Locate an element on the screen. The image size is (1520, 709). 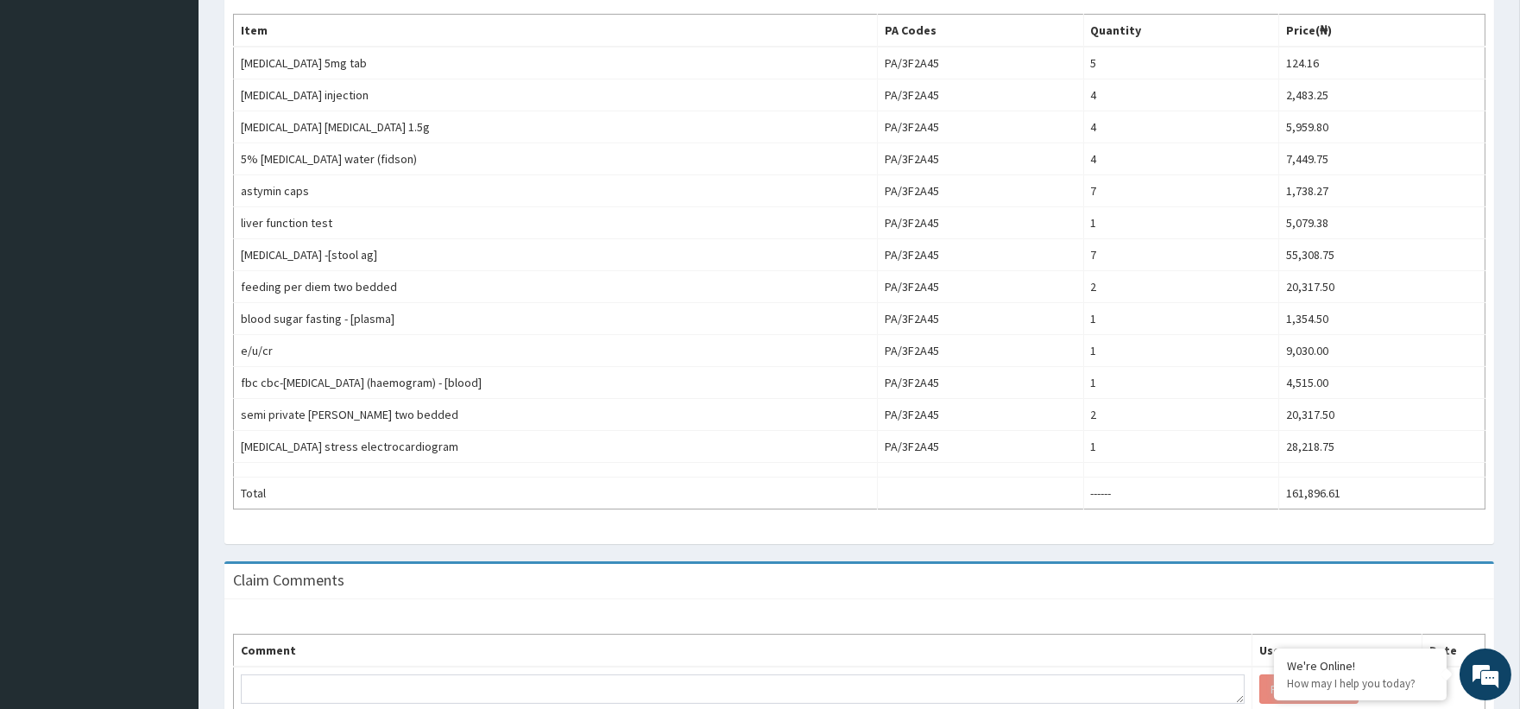
div: Chat with us now is located at coordinates (190, 108).